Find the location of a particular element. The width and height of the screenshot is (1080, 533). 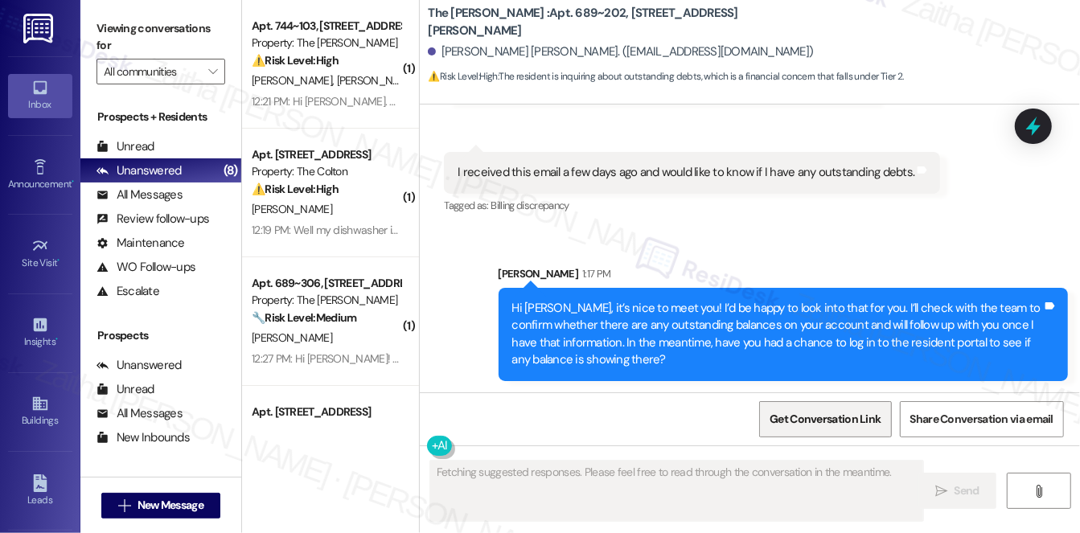

span: Share Conversation via email is located at coordinates (982, 419).